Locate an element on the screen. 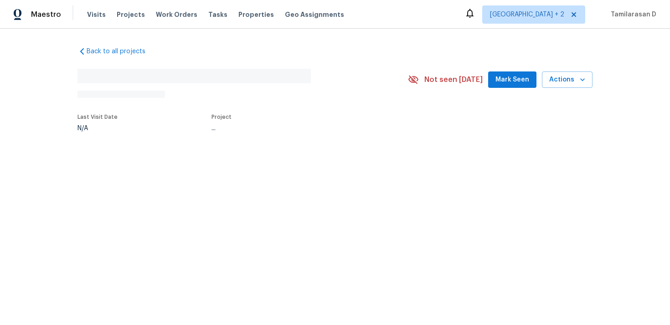  span: Tamilarasan D is located at coordinates (631, 15).